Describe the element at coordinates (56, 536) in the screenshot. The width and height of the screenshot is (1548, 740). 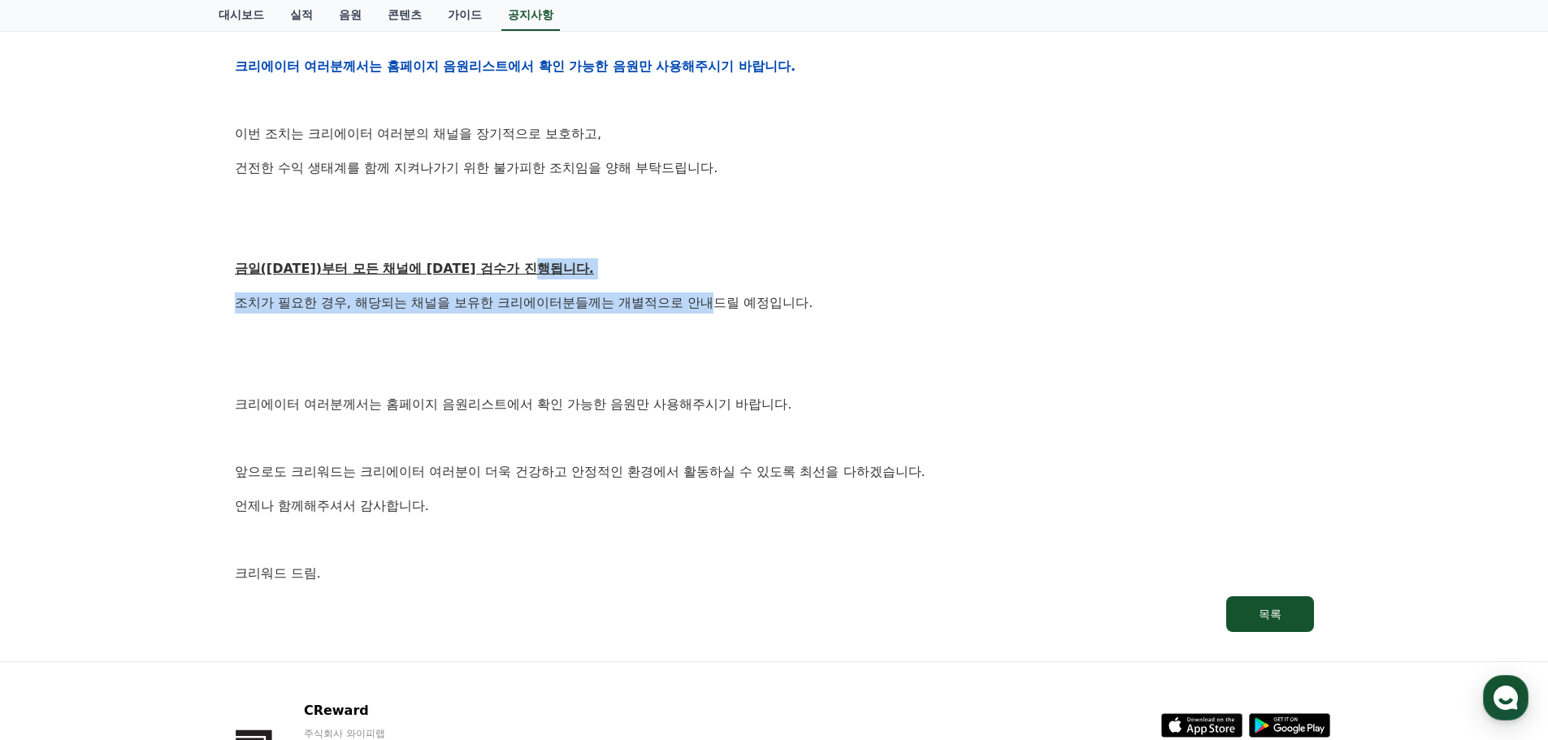
I see `a: 홈` at that location.